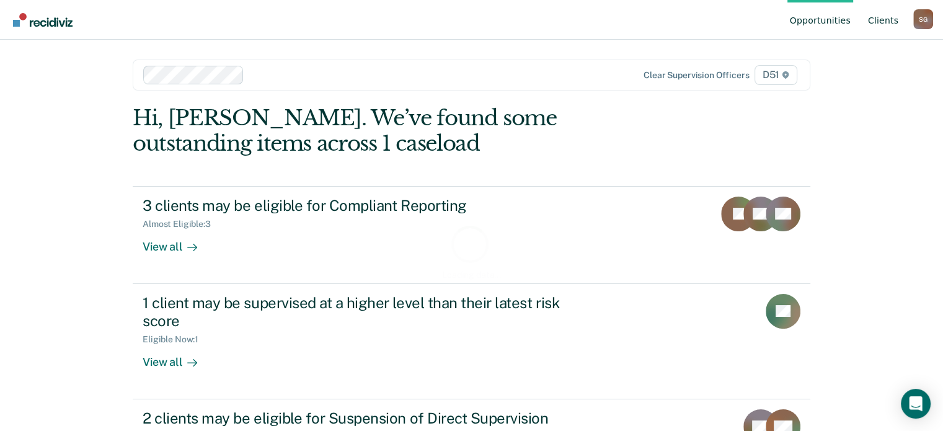 The image size is (943, 431). I want to click on img: Recidiviz, so click(43, 20).